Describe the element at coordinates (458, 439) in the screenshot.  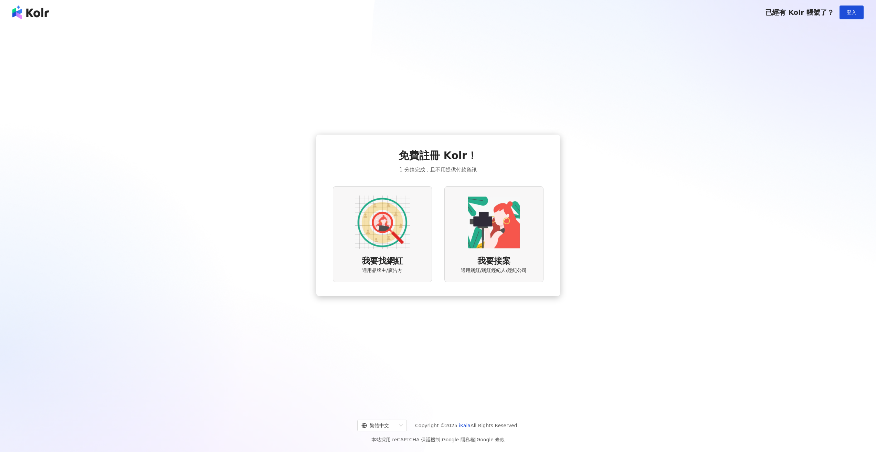
I see `a: Google 隱私權` at that location.